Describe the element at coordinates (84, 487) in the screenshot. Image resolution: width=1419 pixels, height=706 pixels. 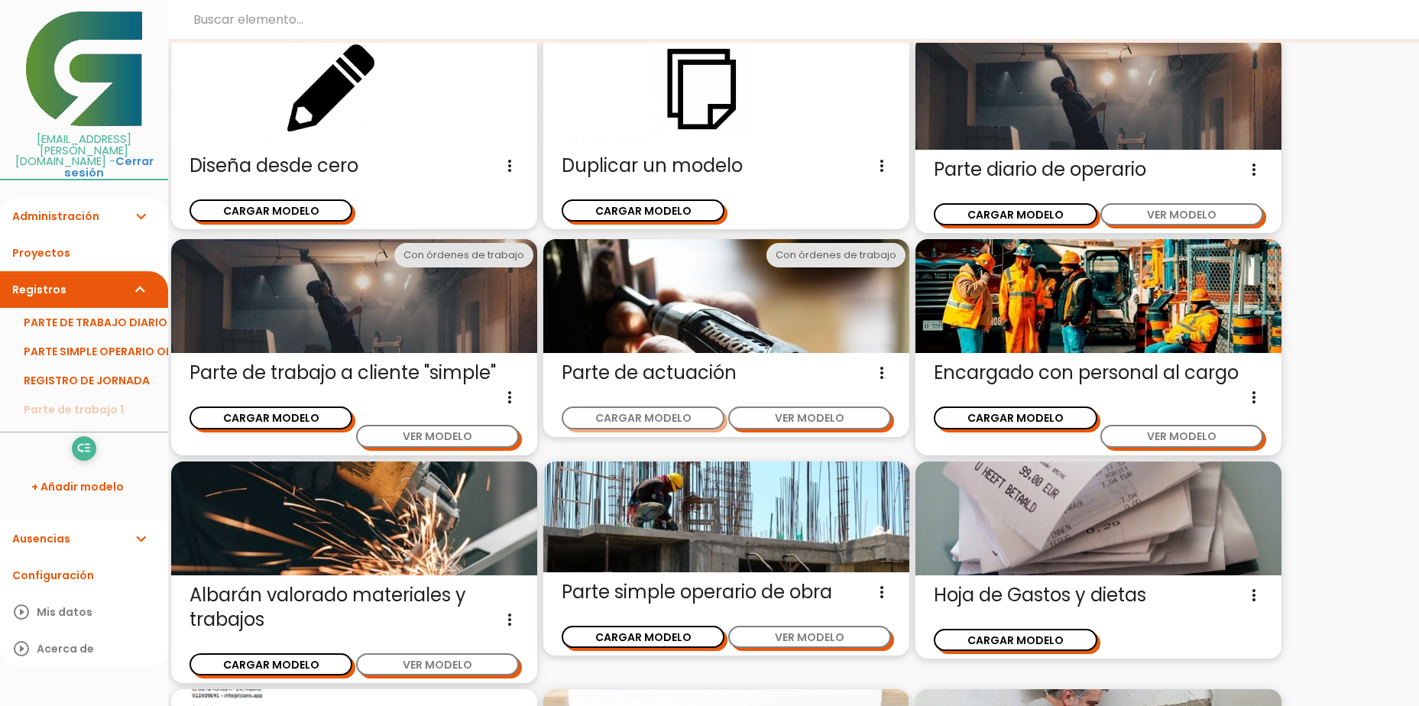
I see `a: + Añadir modelo` at that location.